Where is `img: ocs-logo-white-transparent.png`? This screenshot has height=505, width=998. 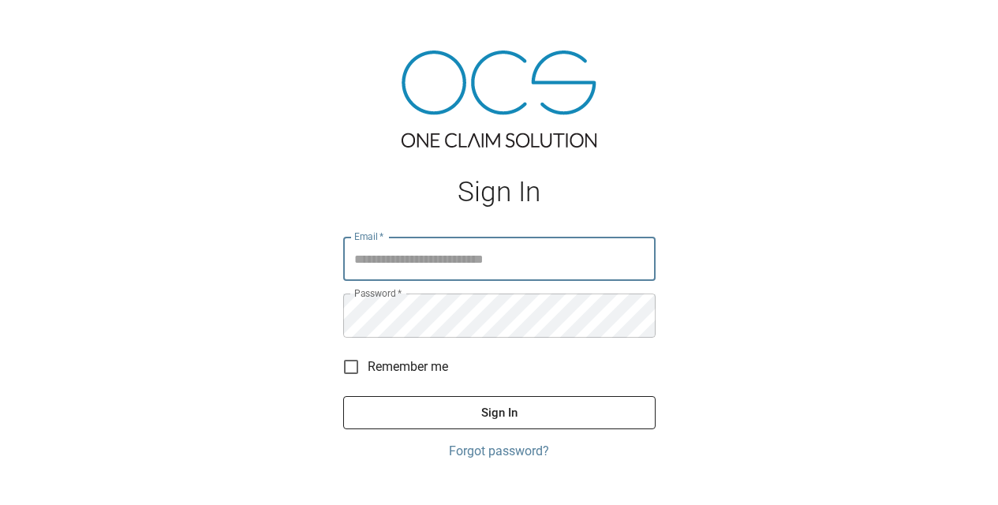
img: ocs-logo-white-transparent.png is located at coordinates (50, 25).